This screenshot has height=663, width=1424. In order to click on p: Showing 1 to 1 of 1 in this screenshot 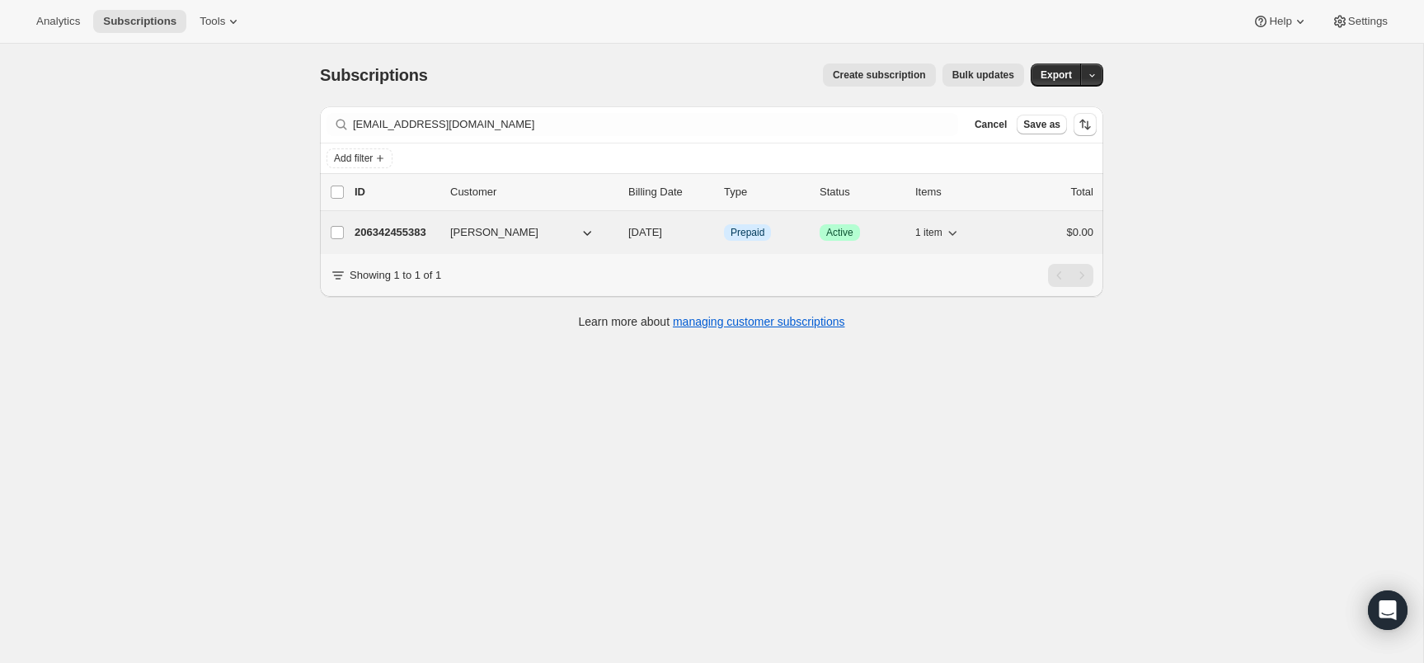, I will do `click(395, 275)`.